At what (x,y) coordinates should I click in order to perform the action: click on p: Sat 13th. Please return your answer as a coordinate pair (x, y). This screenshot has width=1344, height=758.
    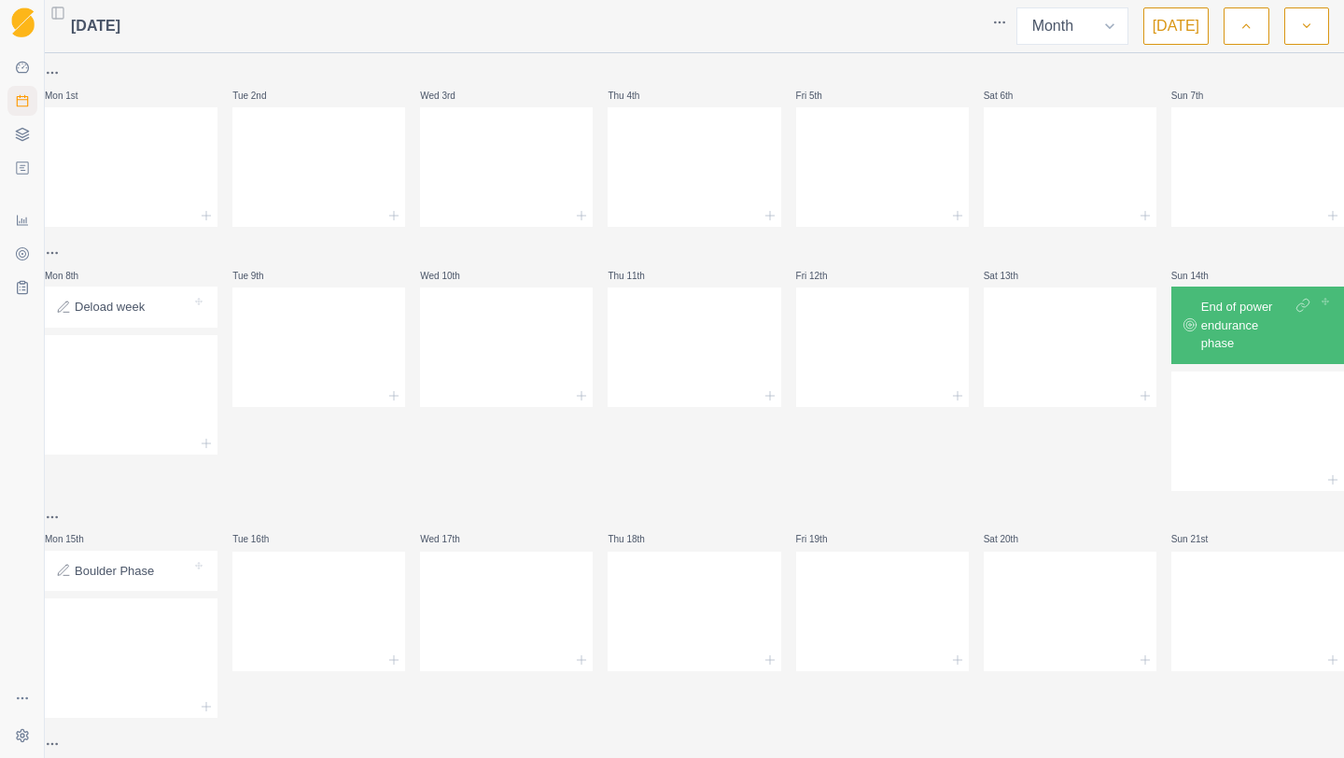
    Looking at the image, I should click on (1012, 275).